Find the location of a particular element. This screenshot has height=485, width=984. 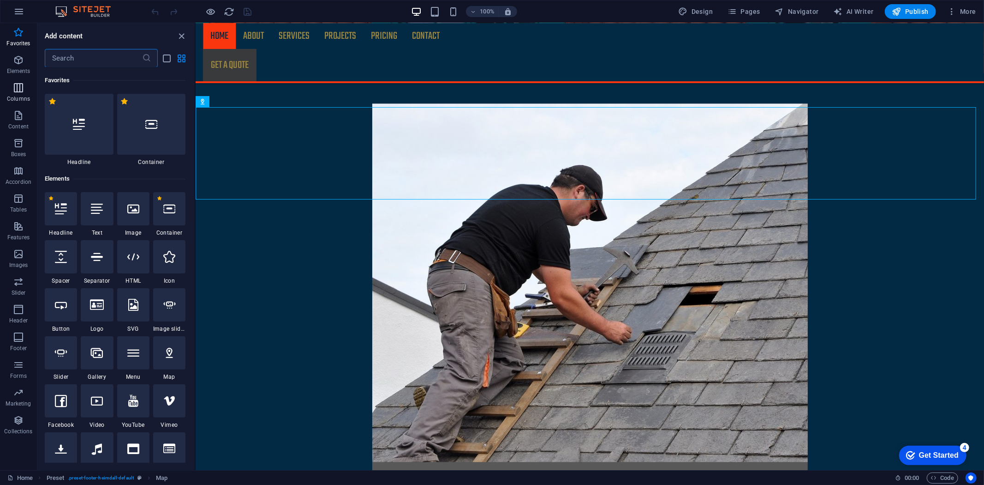

div: Logo is located at coordinates (97, 310).